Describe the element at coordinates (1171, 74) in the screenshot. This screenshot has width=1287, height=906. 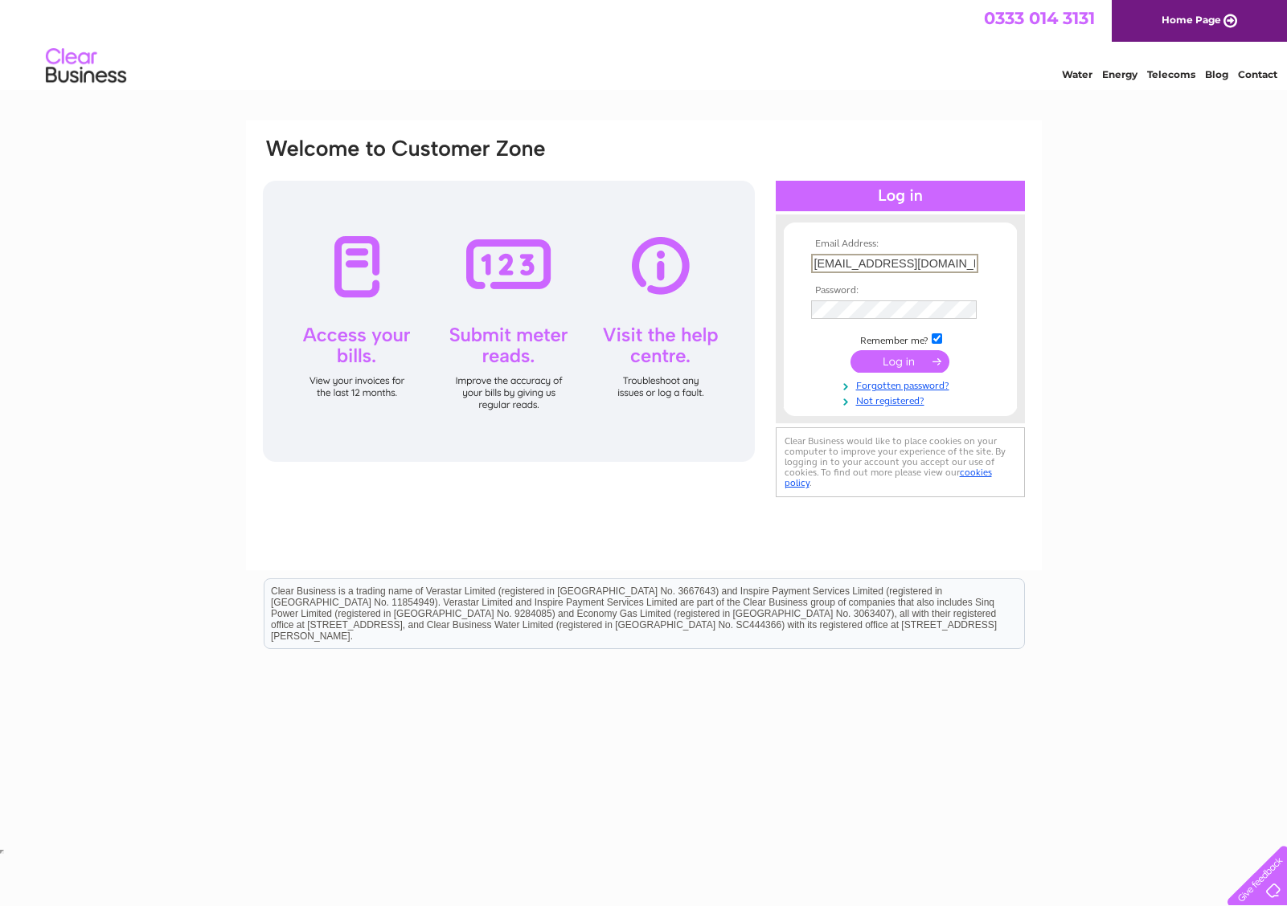
I see `a: Telecoms` at that location.